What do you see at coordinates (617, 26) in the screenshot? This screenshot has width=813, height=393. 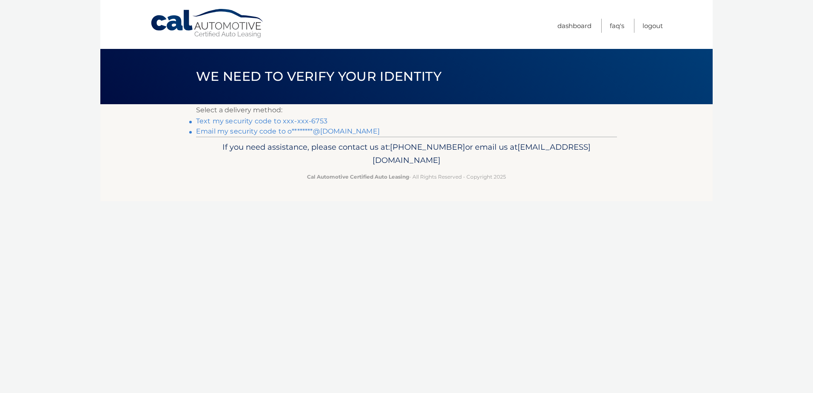 I see `a: FAQ's` at bounding box center [617, 26].